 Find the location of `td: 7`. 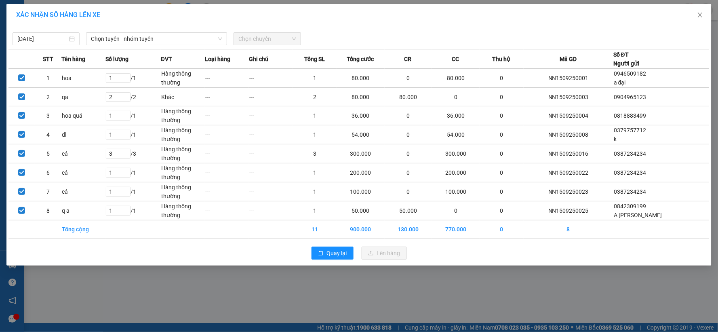

td: 7 is located at coordinates (48, 191).